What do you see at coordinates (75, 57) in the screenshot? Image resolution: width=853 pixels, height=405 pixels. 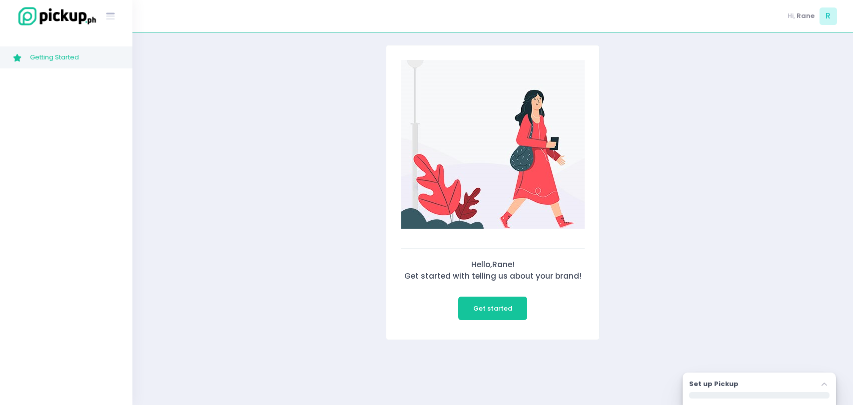 I see `span: Getting Started` at bounding box center [75, 57].